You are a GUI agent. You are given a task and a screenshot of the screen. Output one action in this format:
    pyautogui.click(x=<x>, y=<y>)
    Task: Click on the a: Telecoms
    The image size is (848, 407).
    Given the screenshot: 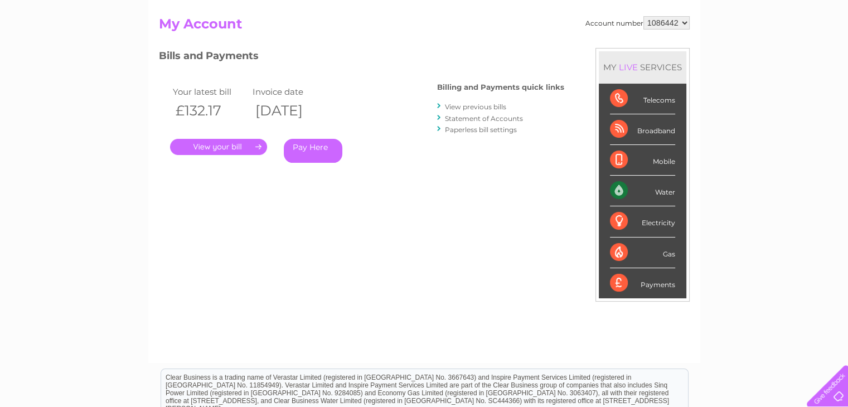 What is the action you would take?
    pyautogui.click(x=727, y=51)
    